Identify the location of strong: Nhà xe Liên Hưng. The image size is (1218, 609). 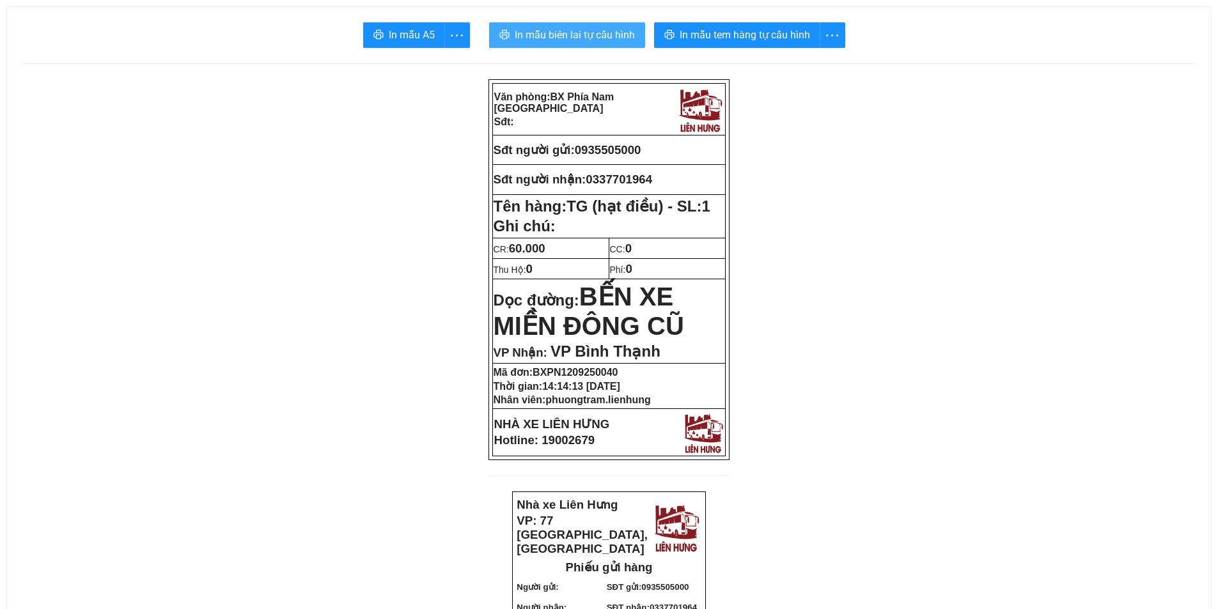
(567, 504).